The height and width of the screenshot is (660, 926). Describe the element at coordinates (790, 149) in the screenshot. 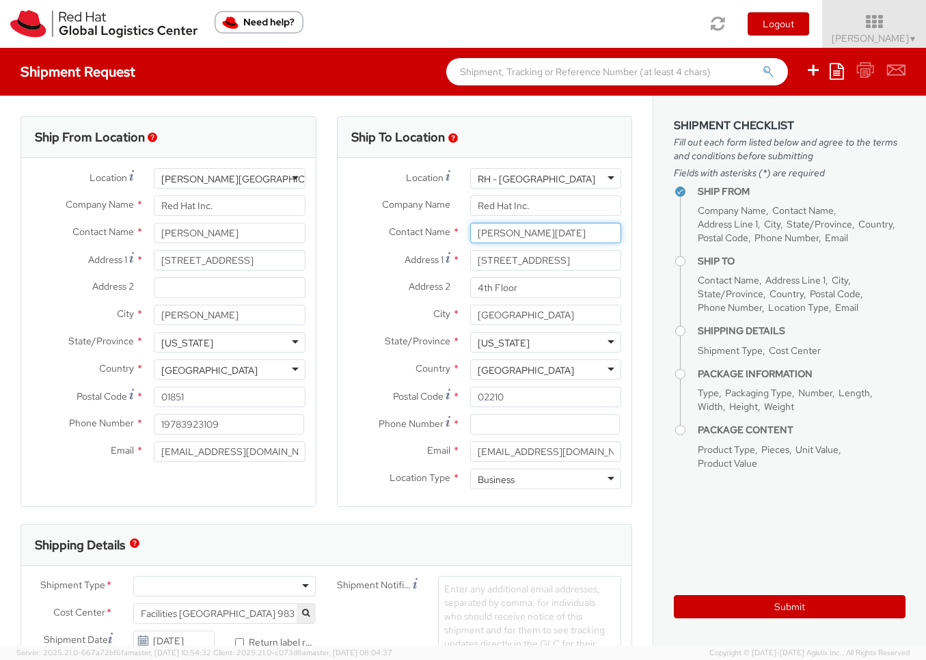

I see `span: Fill out each form listed below and agree to the terms and conditions before submitting` at that location.